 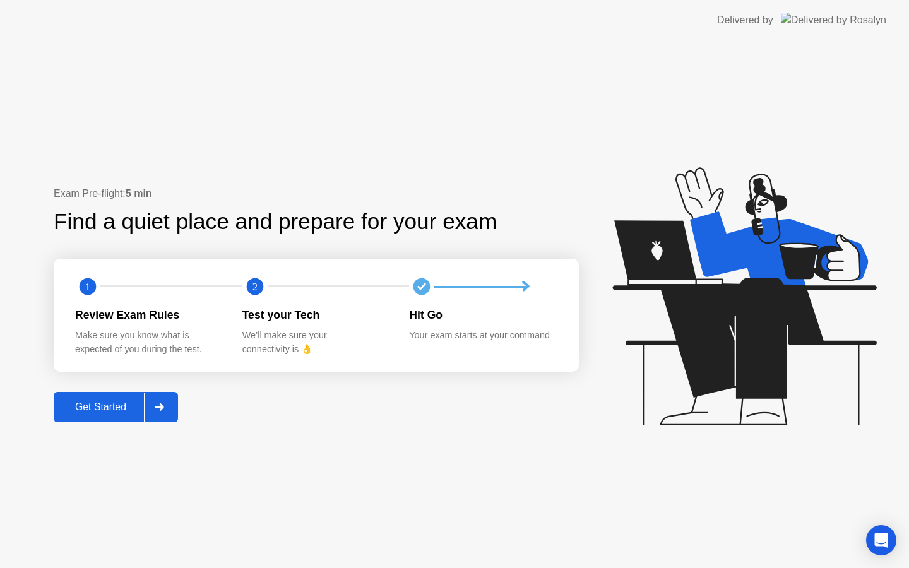 I want to click on div: Delivered by, so click(x=745, y=20).